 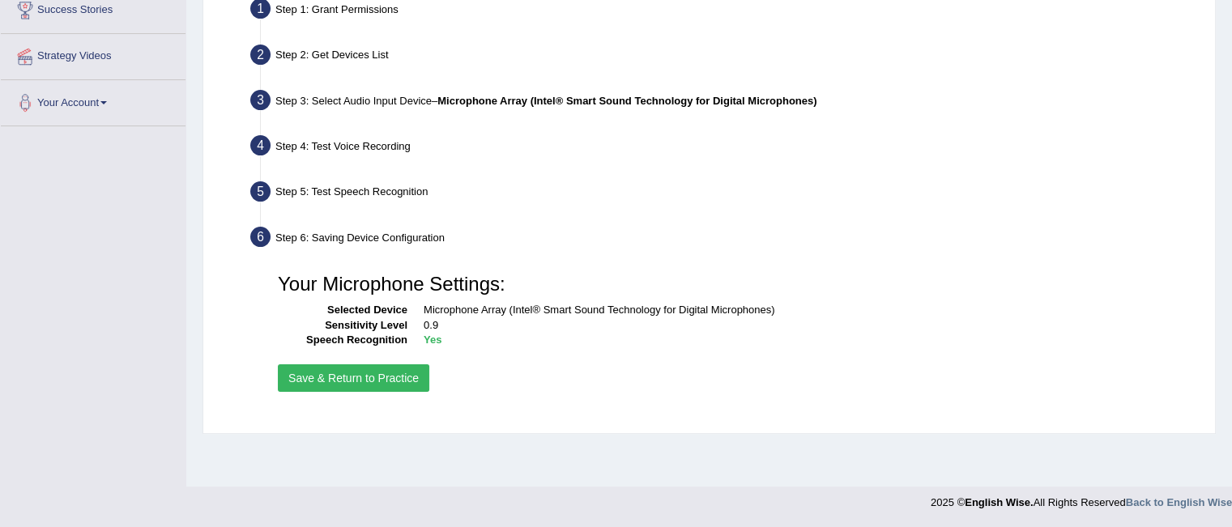 I want to click on div: Step 5: Test Speech Recognition, so click(x=725, y=194).